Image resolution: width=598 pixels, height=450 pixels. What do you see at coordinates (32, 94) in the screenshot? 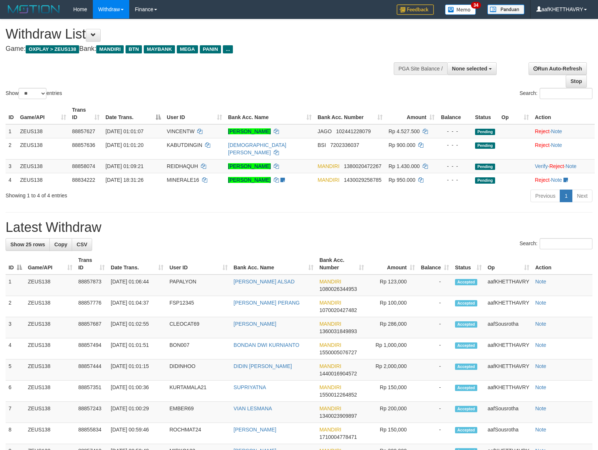
I see `select: Showentries` at bounding box center [32, 94].